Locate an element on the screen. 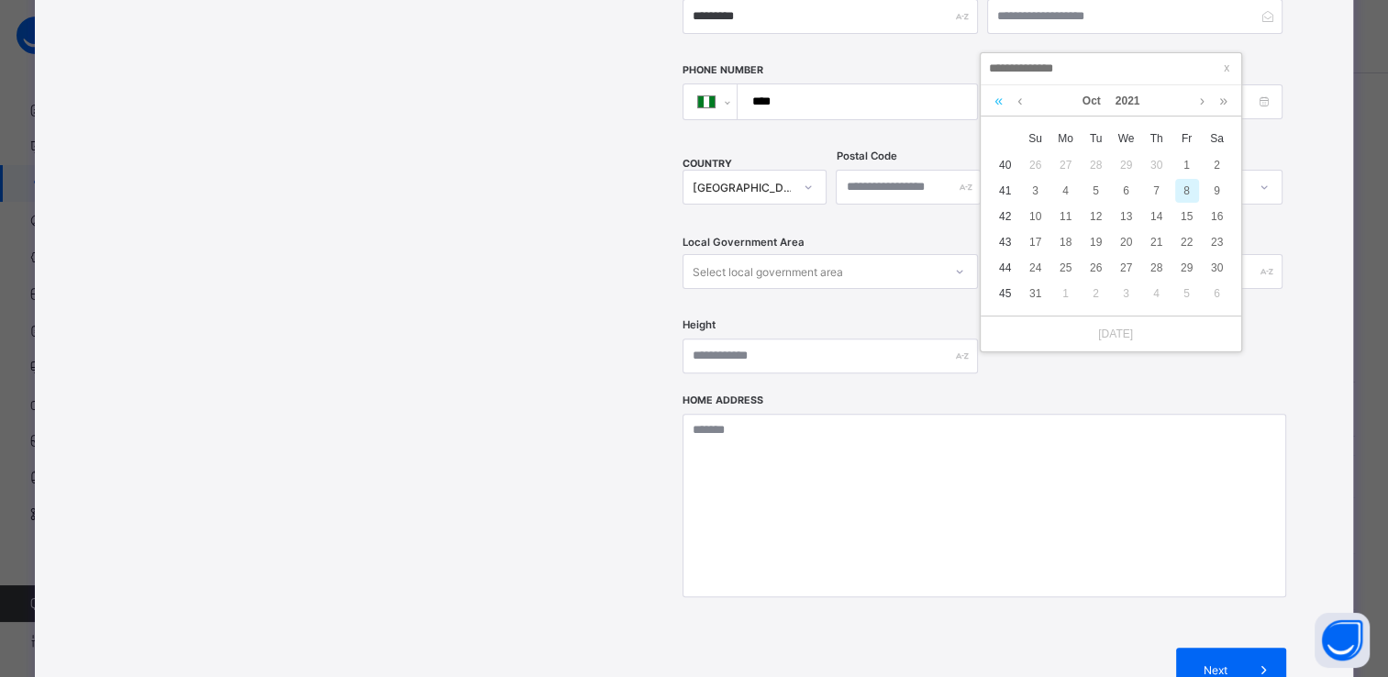 The image size is (1388, 677). a: Previous month (PageUp) is located at coordinates (1019, 101).